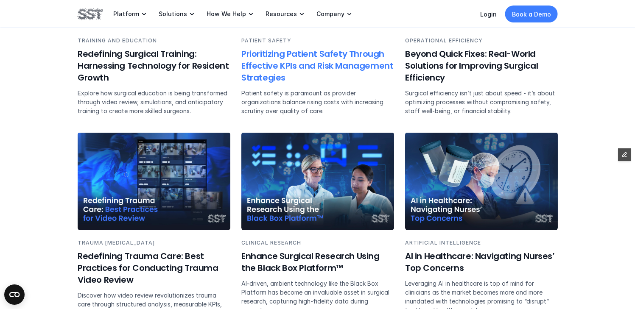 The height and width of the screenshot is (309, 635). What do you see at coordinates (624, 155) in the screenshot?
I see `button: Edit Framer Content` at bounding box center [624, 155].